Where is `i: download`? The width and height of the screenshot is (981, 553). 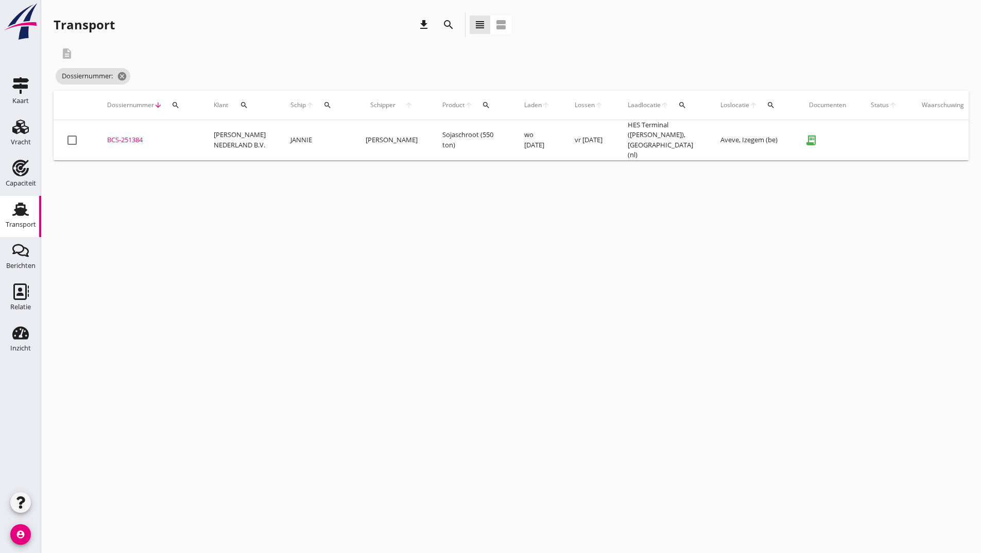 i: download is located at coordinates (424, 25).